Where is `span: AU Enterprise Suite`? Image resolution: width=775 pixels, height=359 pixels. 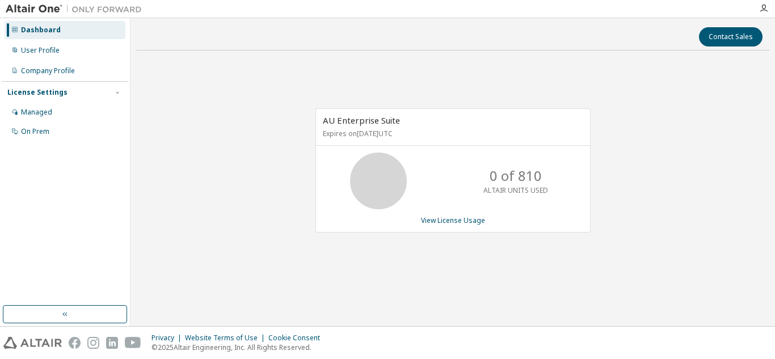
span: AU Enterprise Suite is located at coordinates (361, 120).